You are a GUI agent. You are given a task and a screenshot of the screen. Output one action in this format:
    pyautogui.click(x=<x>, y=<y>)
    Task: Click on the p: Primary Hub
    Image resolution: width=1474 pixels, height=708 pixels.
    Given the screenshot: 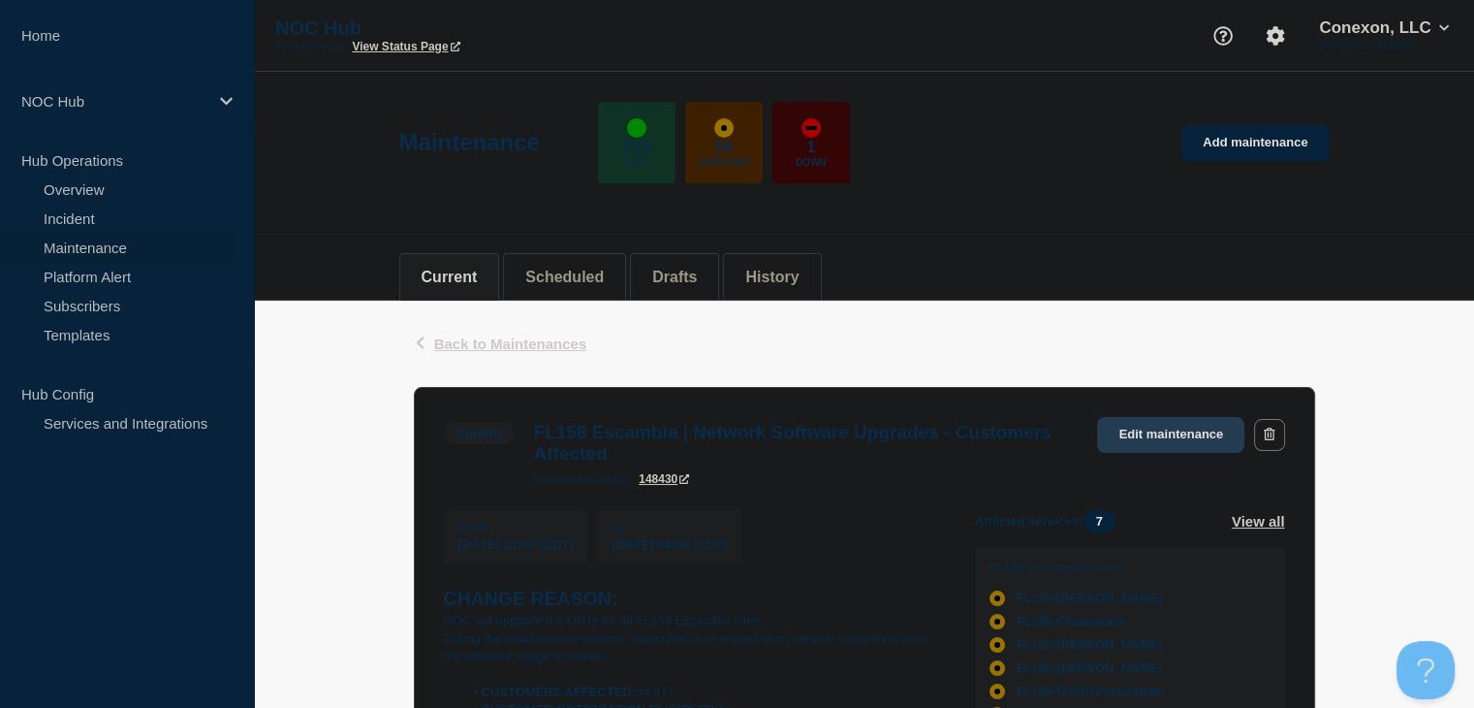 What is the action you would take?
    pyautogui.click(x=309, y=47)
    